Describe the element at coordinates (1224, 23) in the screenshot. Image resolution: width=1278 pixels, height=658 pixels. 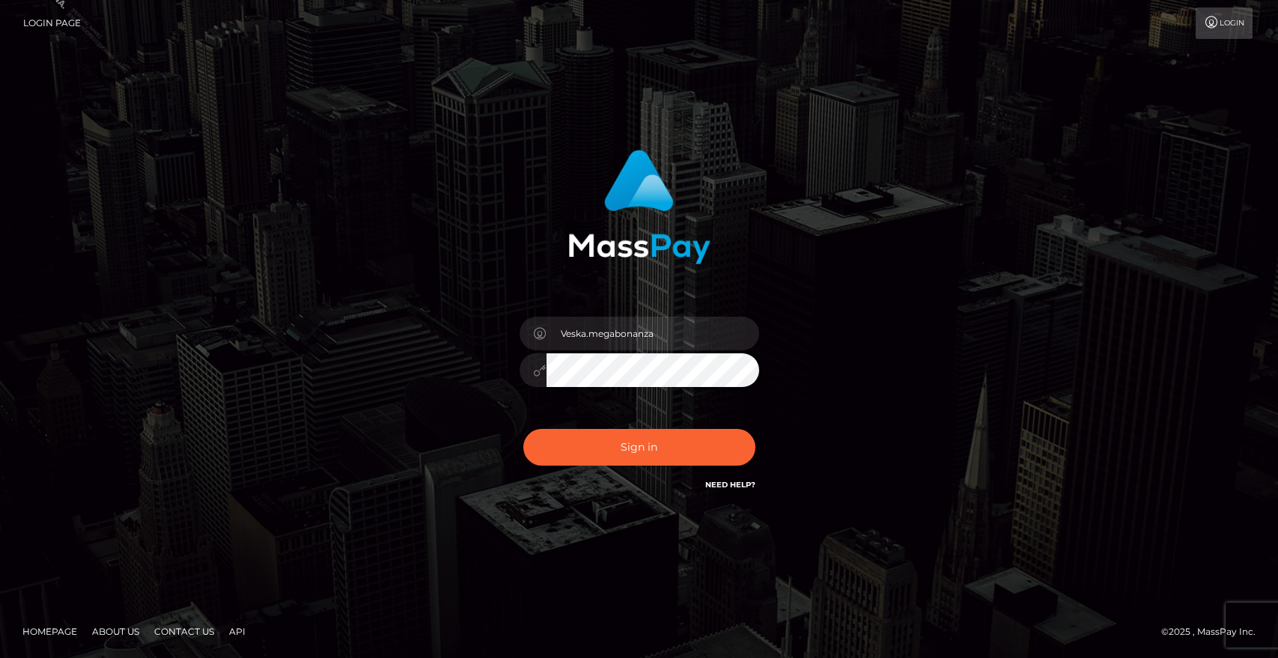
I see `a: Login` at that location.